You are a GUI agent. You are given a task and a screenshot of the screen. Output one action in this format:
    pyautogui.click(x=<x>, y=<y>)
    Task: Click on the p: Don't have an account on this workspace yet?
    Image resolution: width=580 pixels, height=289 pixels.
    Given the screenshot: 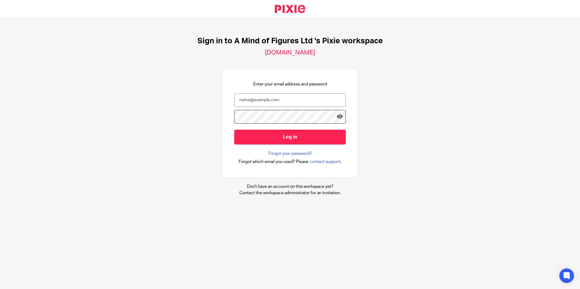 What is the action you would take?
    pyautogui.click(x=290, y=187)
    